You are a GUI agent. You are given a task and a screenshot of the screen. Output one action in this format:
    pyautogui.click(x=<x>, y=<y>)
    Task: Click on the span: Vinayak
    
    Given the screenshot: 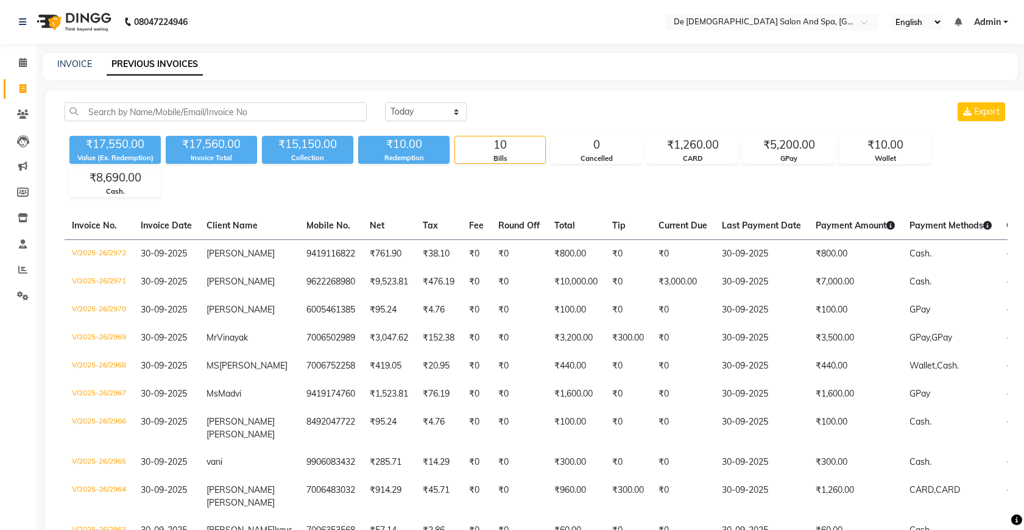 What is the action you would take?
    pyautogui.click(x=232, y=337)
    